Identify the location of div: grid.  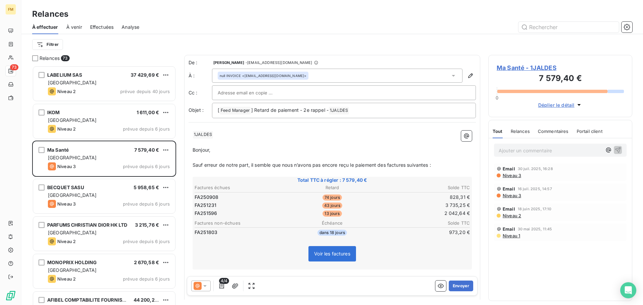
(104, 185).